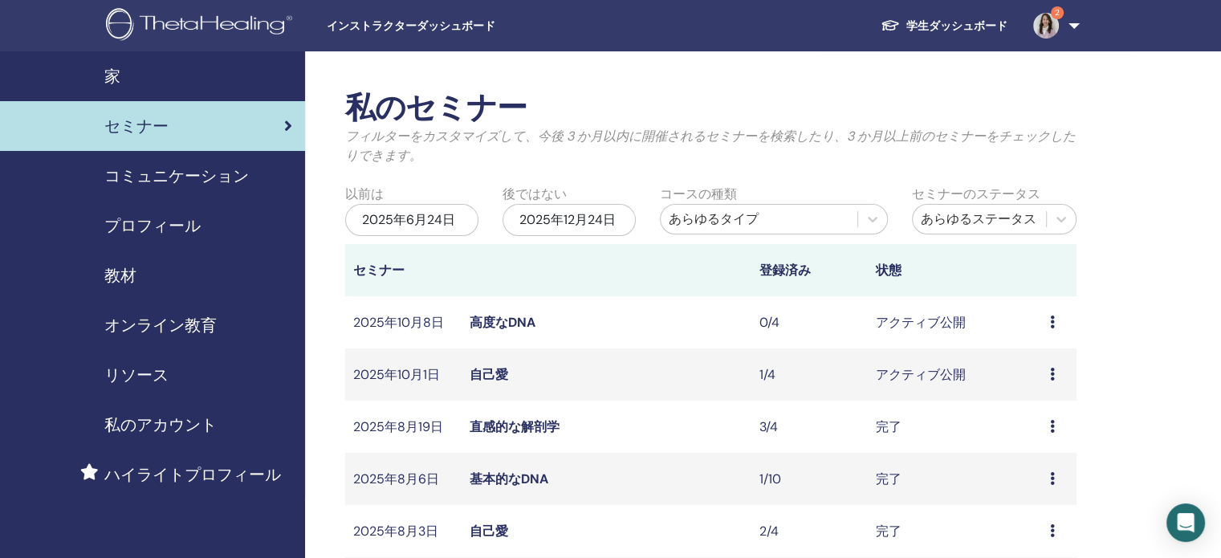 This screenshot has height=558, width=1221. I want to click on font: あらゆるタイプ, so click(714, 218).